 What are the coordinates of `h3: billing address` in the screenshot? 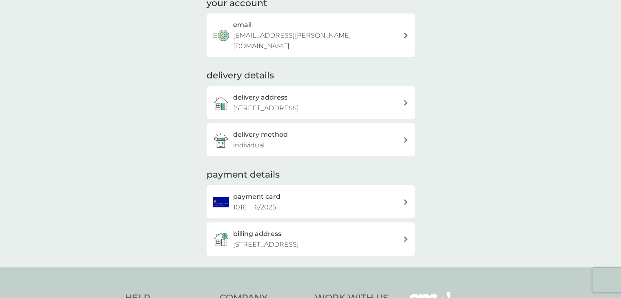 It's located at (257, 234).